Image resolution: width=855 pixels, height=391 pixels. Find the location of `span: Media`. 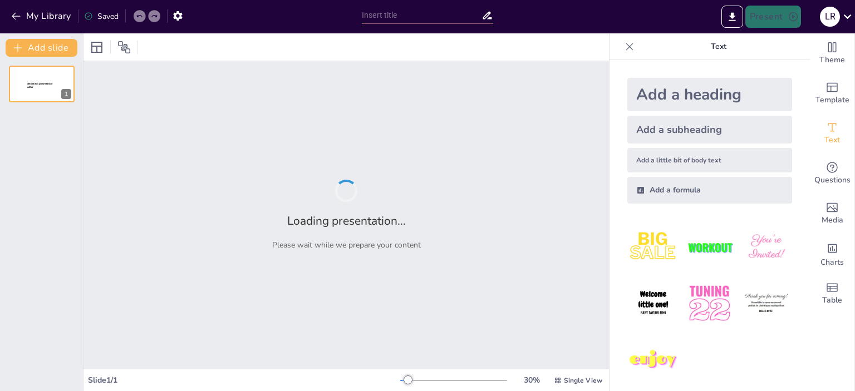

span: Media is located at coordinates (832, 220).